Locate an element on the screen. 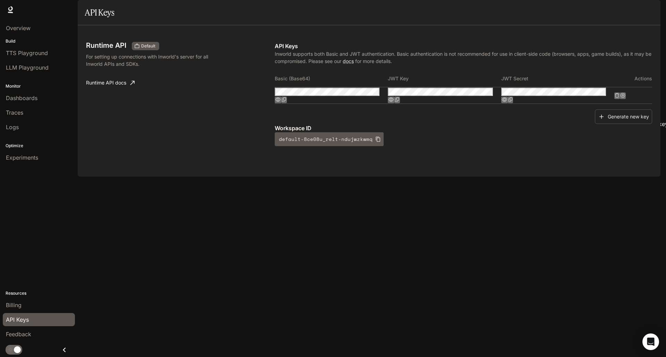 This screenshot has height=357, width=666. a: Runtime API docs is located at coordinates (110, 83).